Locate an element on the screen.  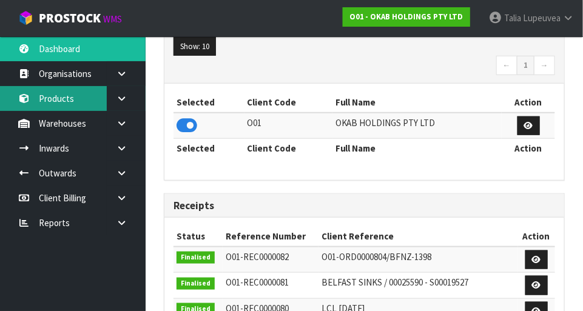
span: Lupeuvea is located at coordinates (542, 18).